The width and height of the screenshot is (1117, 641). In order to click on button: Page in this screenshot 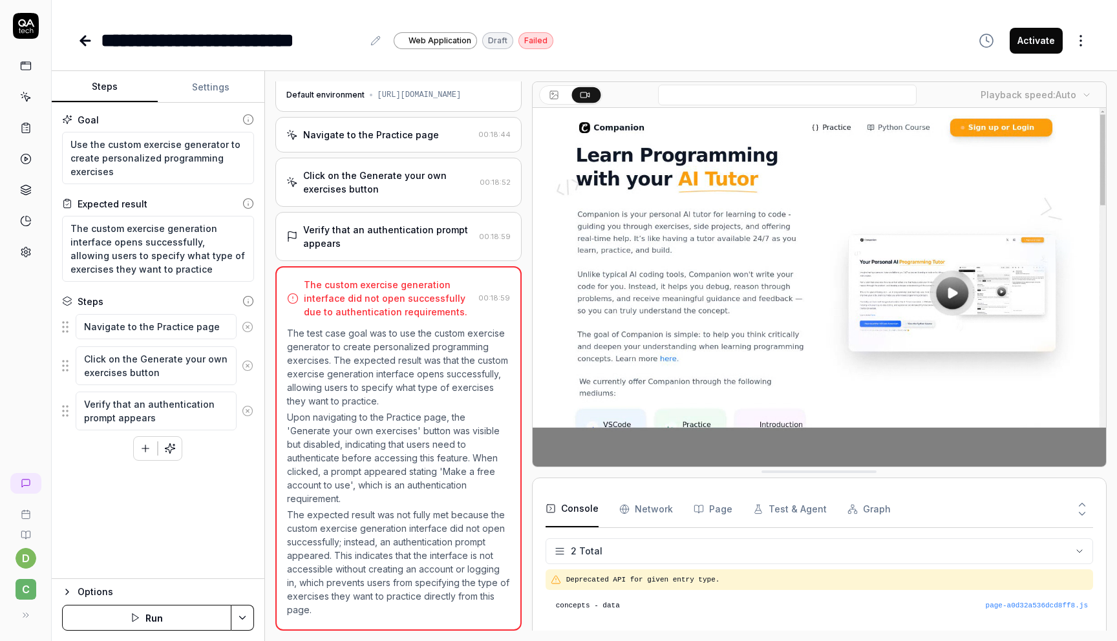, I will do `click(713, 509)`.